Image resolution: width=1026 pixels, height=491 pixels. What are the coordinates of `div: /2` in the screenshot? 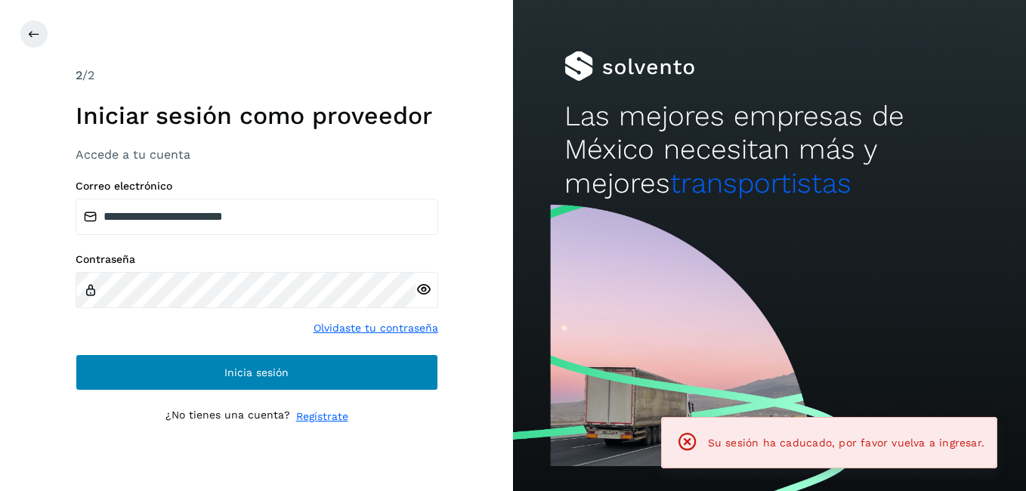 It's located at (257, 76).